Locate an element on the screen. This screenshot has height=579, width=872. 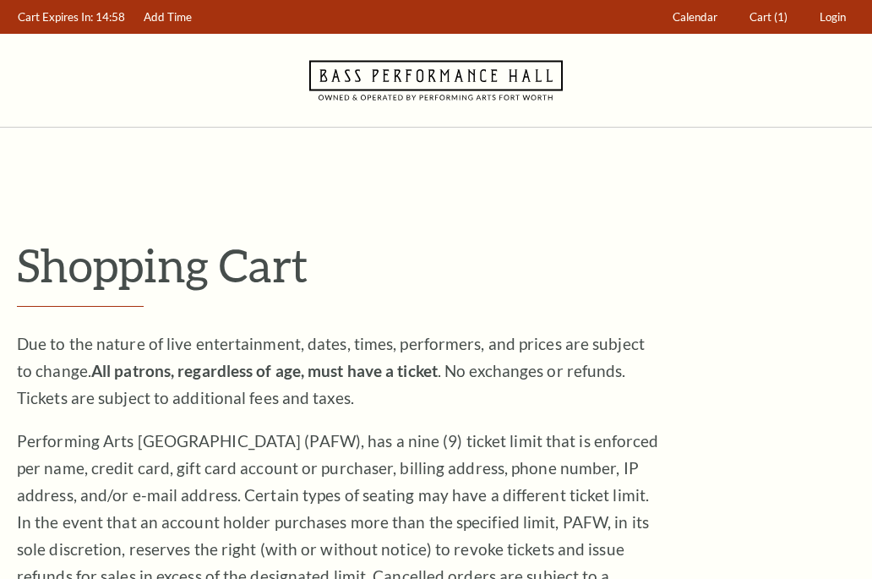
span: Login is located at coordinates (832, 17).